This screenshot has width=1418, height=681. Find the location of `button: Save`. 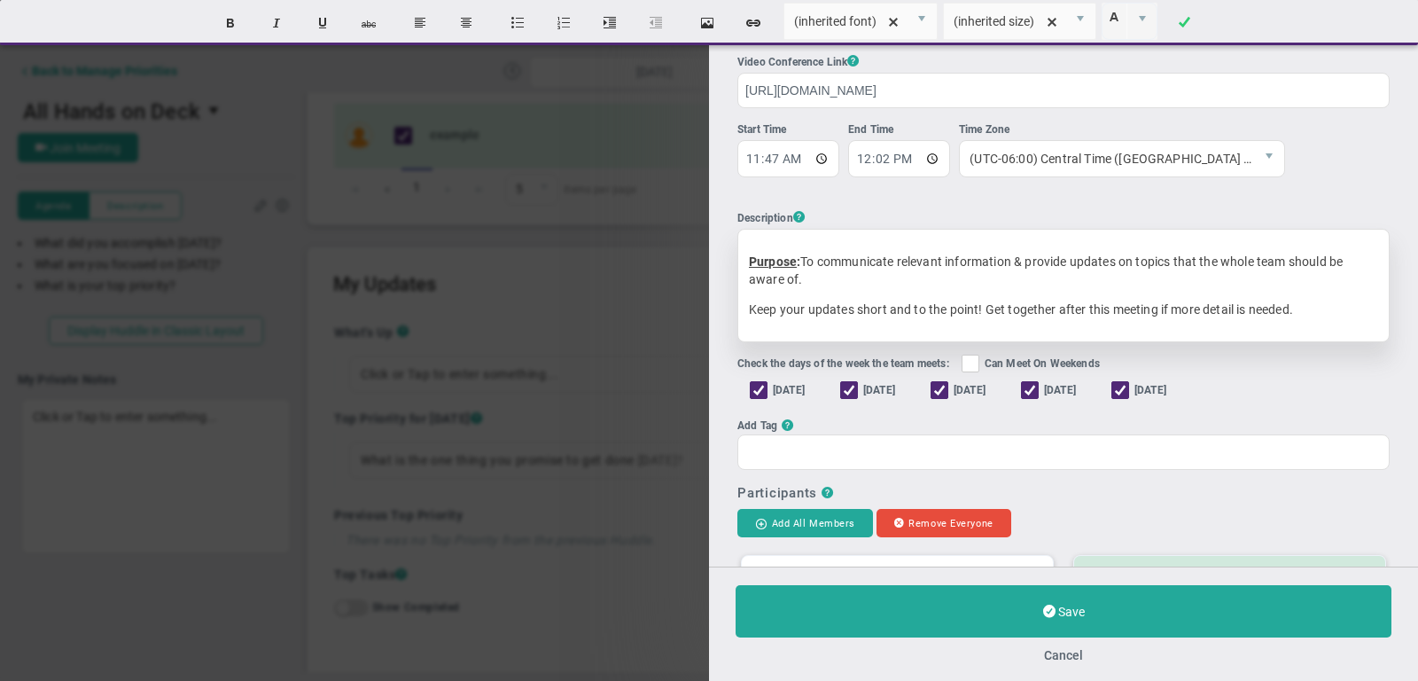

button: Save is located at coordinates (1064, 611).